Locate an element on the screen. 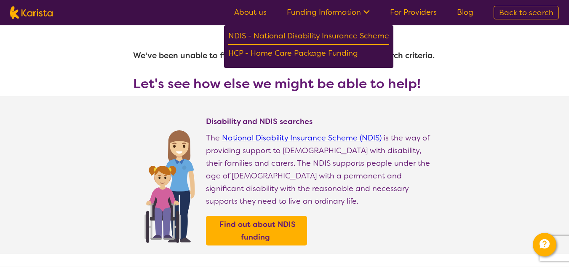 This screenshot has width=569, height=267. a: Back to search is located at coordinates (526, 13).